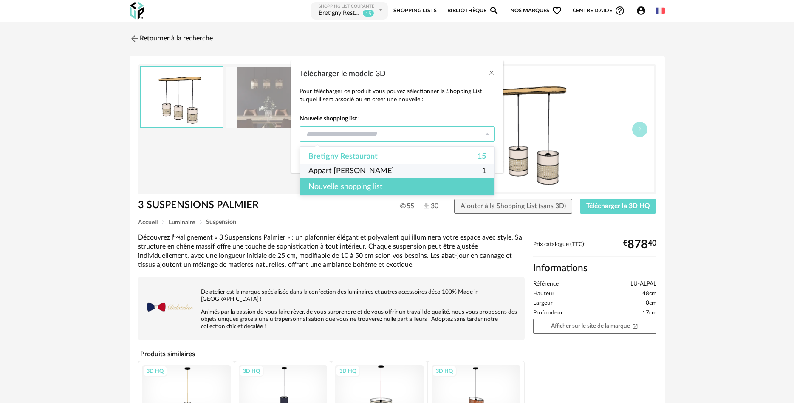 The image size is (794, 403). I want to click on button: Close, so click(492, 73).